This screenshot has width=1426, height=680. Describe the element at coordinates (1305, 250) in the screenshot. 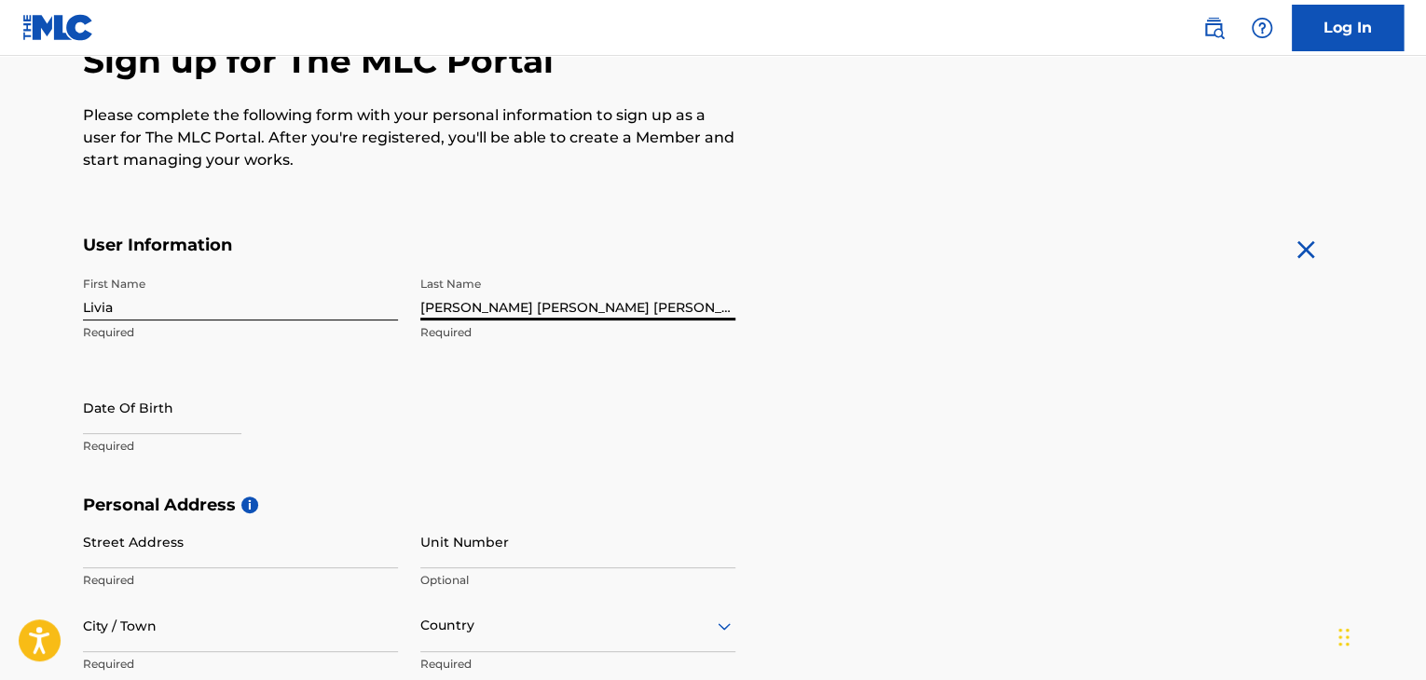

I see `img: close` at that location.